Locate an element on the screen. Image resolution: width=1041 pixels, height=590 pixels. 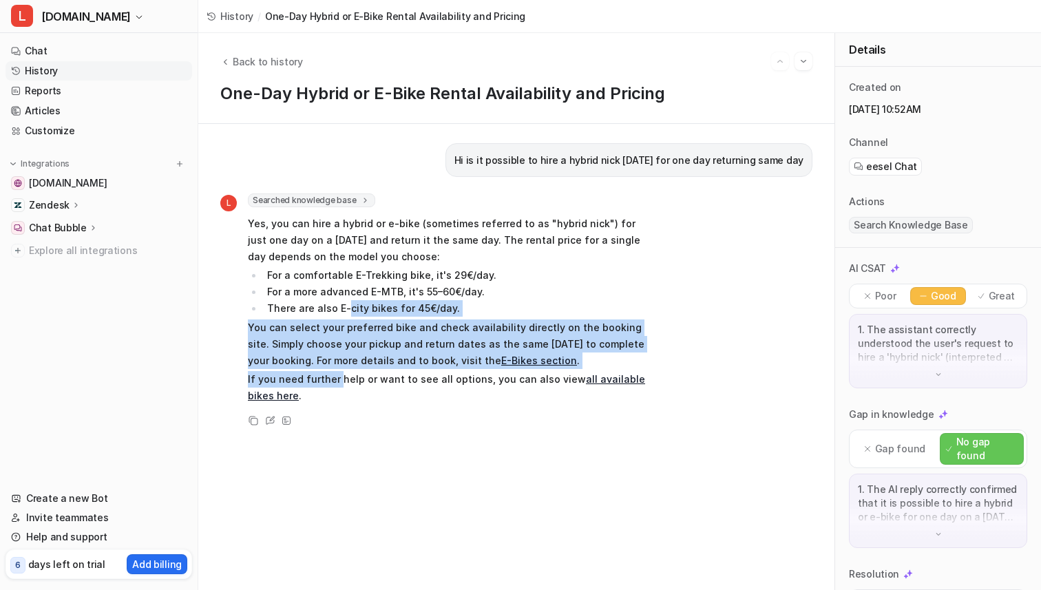
span: History is located at coordinates (237, 16).